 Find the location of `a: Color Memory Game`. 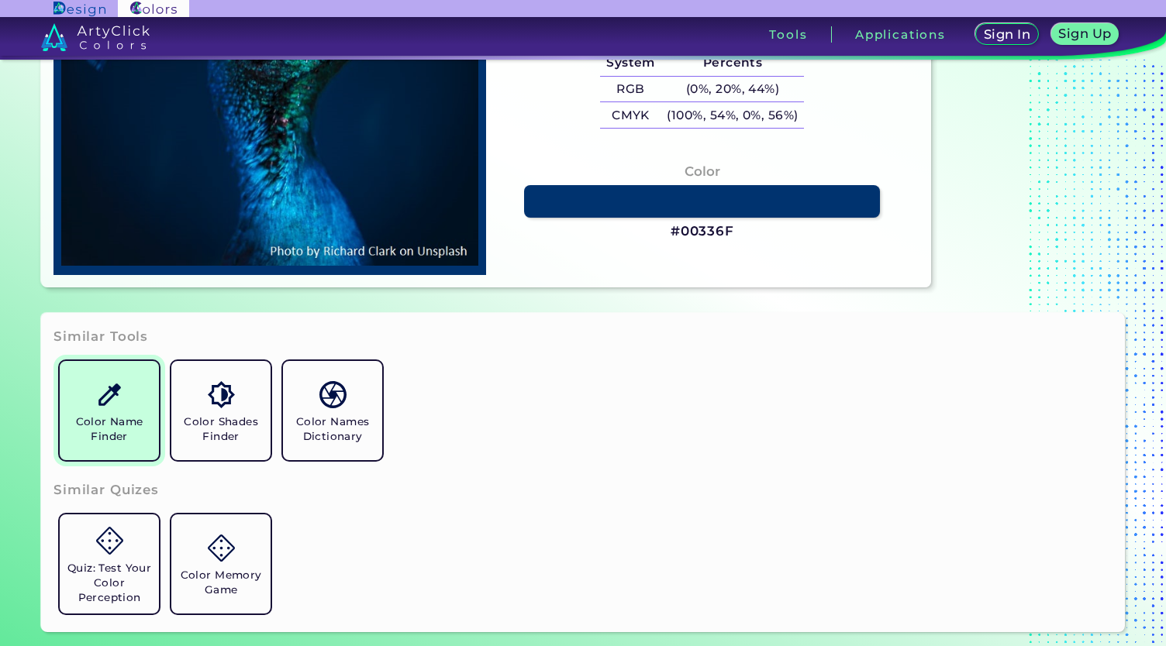

a: Color Memory Game is located at coordinates (221, 564).